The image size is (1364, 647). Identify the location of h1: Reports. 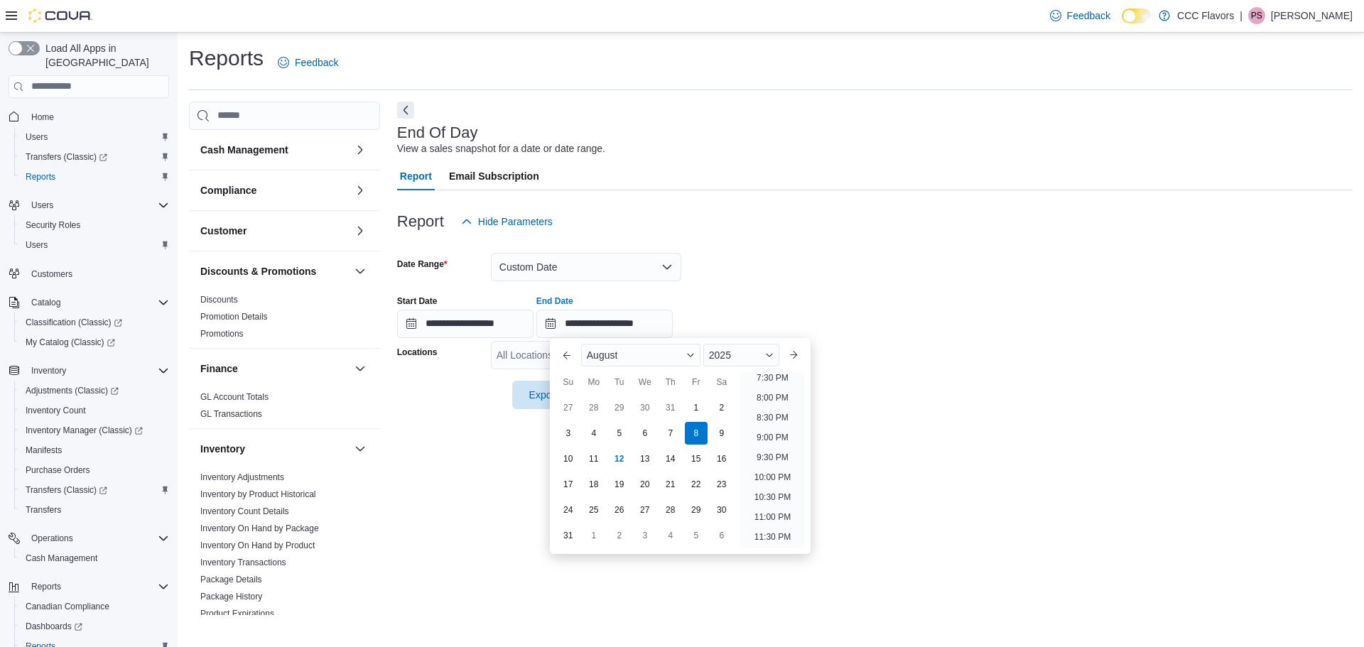
(226, 58).